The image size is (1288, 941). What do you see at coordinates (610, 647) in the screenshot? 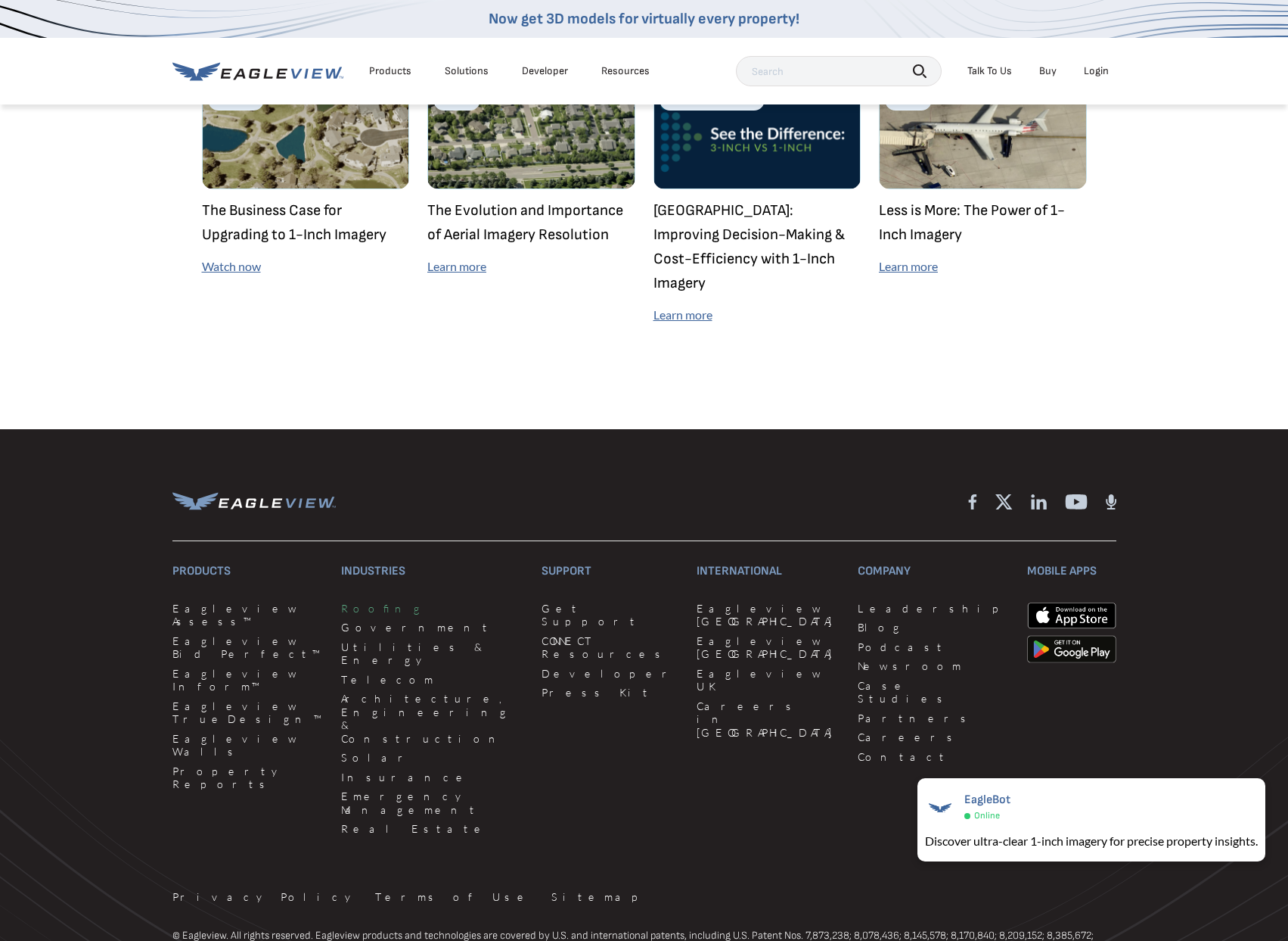
I see `a: CONNECT Resources` at bounding box center [610, 647].